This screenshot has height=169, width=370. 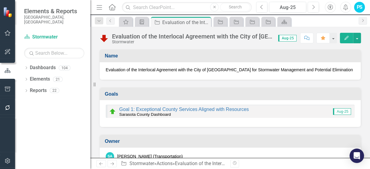 What do you see at coordinates (113, 112) in the screenshot?
I see `img: On Target` at bounding box center [113, 112].